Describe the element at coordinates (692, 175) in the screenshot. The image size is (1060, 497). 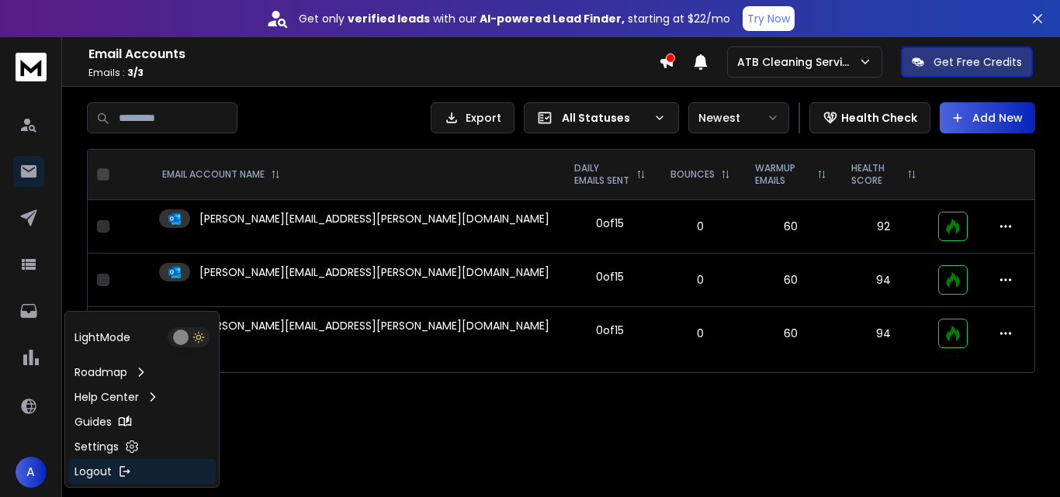
I see `p: BOUNCES` at that location.